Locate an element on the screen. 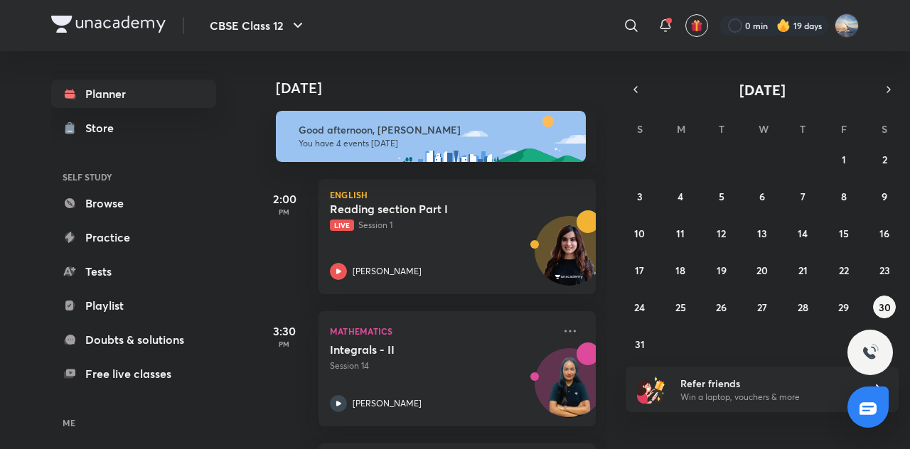  h5: 3:30 is located at coordinates (284, 331).